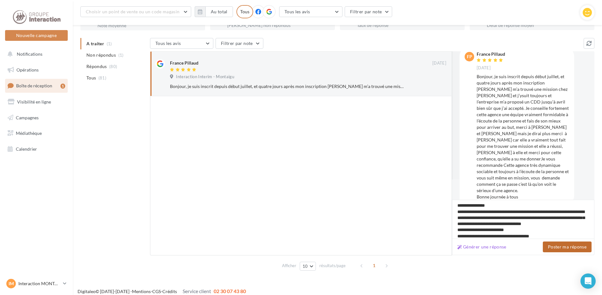  Describe the element at coordinates (36, 85) in the screenshot. I see `a: Boîte de réception1` at that location.